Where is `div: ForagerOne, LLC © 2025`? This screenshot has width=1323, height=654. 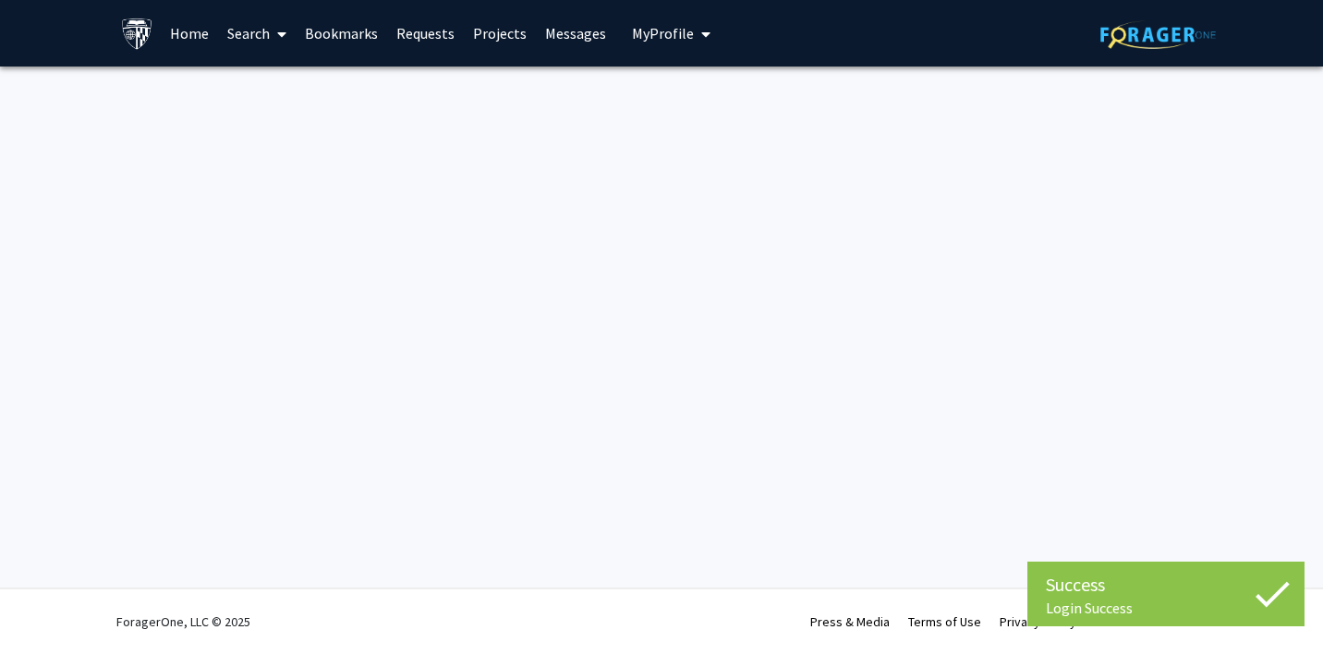 div: ForagerOne, LLC © 2025 is located at coordinates (183, 622).